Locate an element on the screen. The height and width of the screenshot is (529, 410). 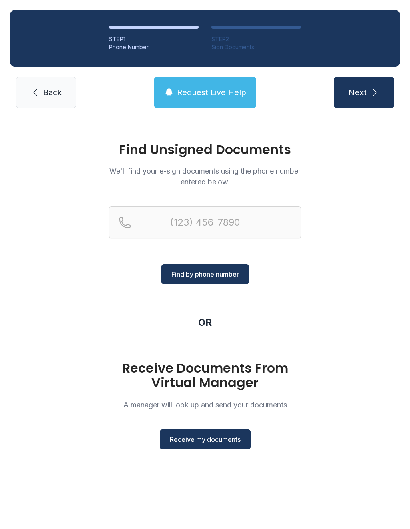
p: We'll find your e-sign documents using the phone number entered below. is located at coordinates (205, 177).